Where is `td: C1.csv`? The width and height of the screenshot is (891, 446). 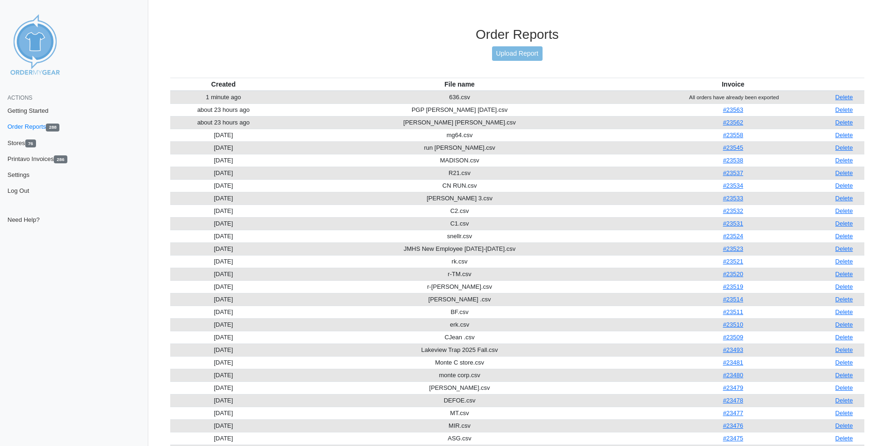 td: C1.csv is located at coordinates (460, 223).